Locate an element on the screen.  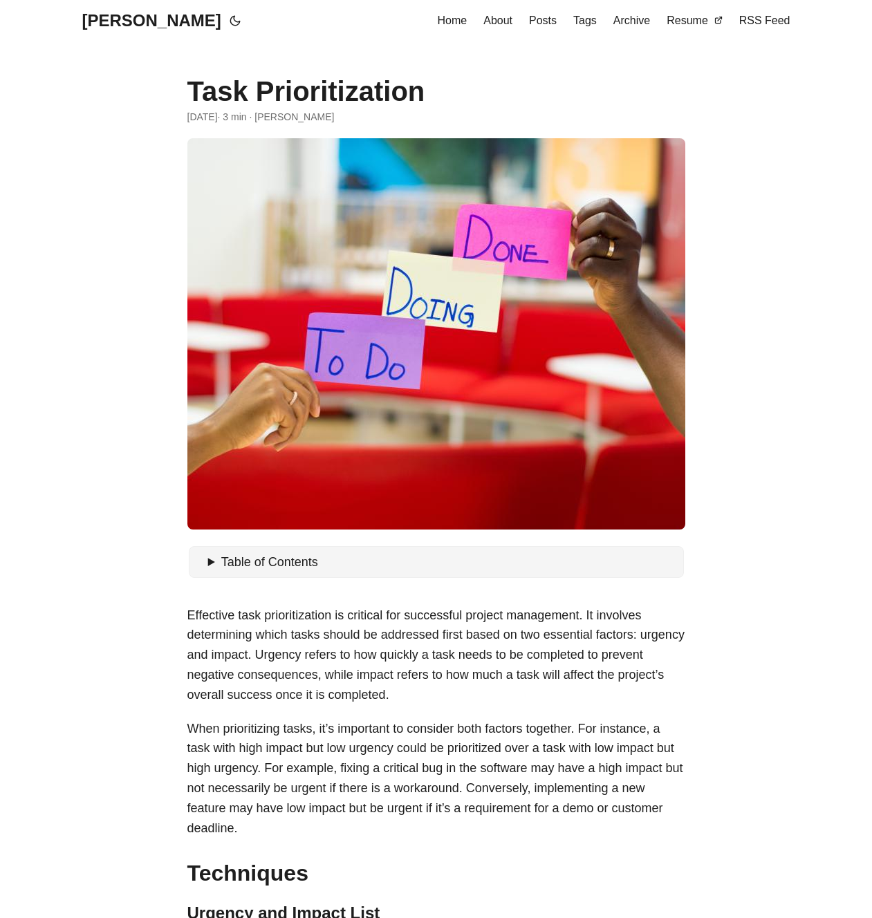
p: Effective task prioritization is critical for successful project management. It involves determin... is located at coordinates (436, 655).